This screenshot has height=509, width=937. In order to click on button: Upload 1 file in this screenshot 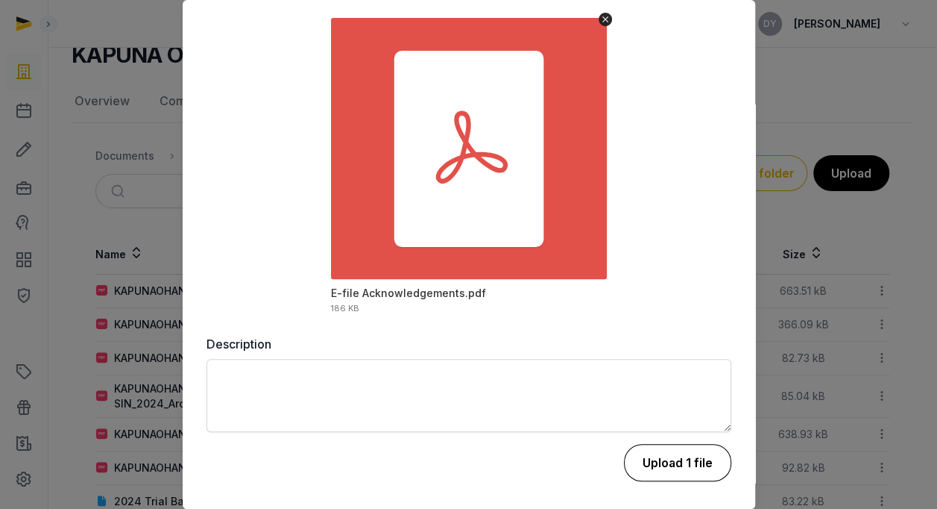, I will do `click(678, 462)`.